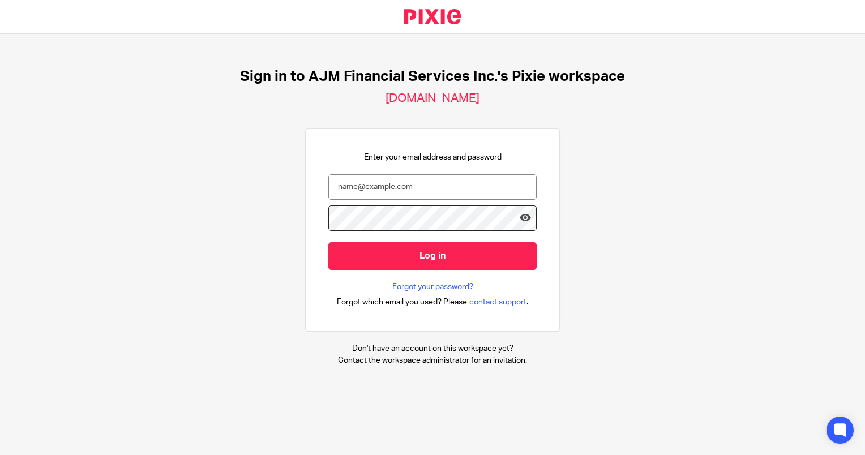  What do you see at coordinates (433, 157) in the screenshot?
I see `p: Enter your email address and password` at bounding box center [433, 157].